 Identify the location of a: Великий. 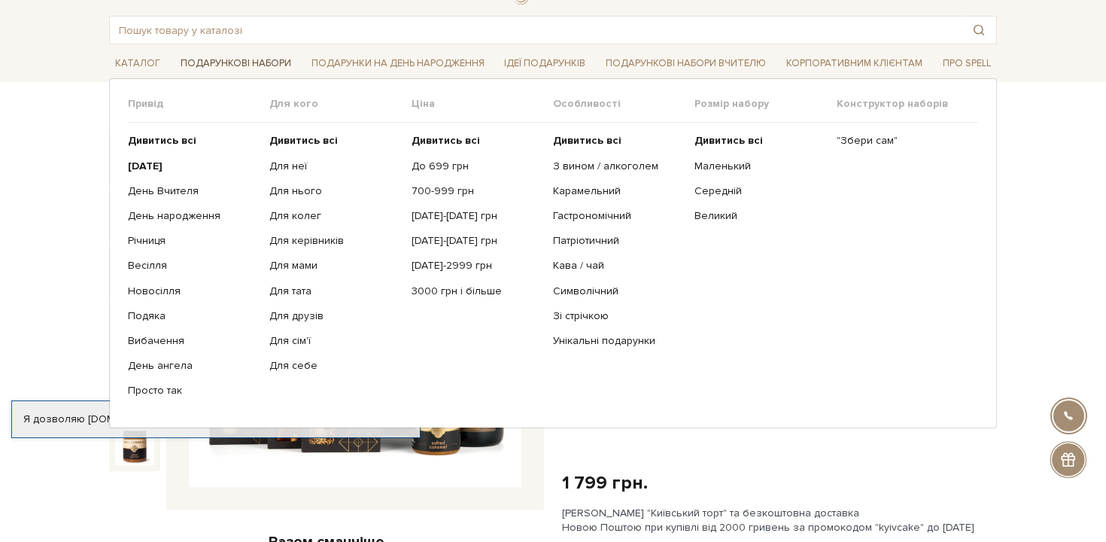
(759, 216).